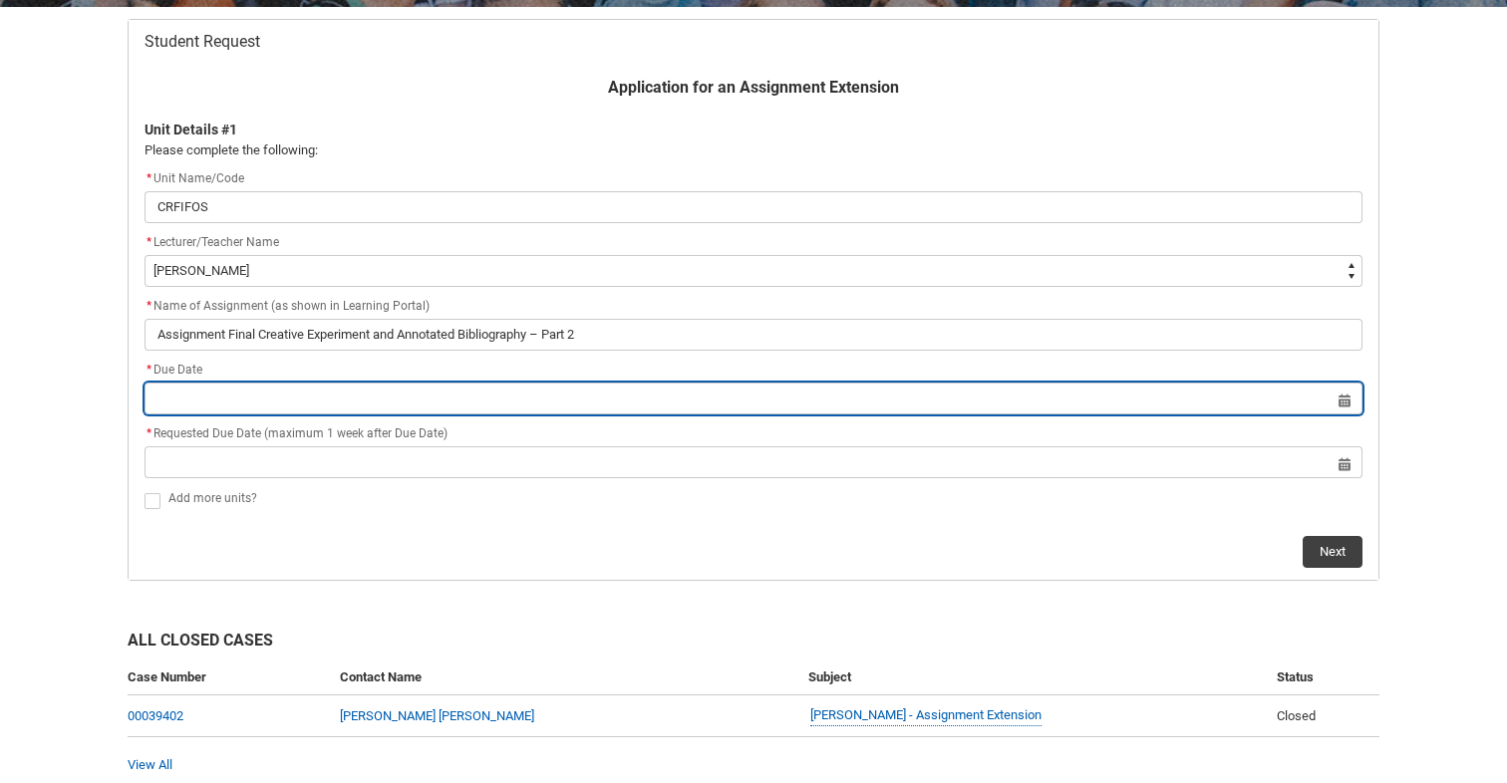  Describe the element at coordinates (1034, 678) in the screenshot. I see `th: Subject` at that location.